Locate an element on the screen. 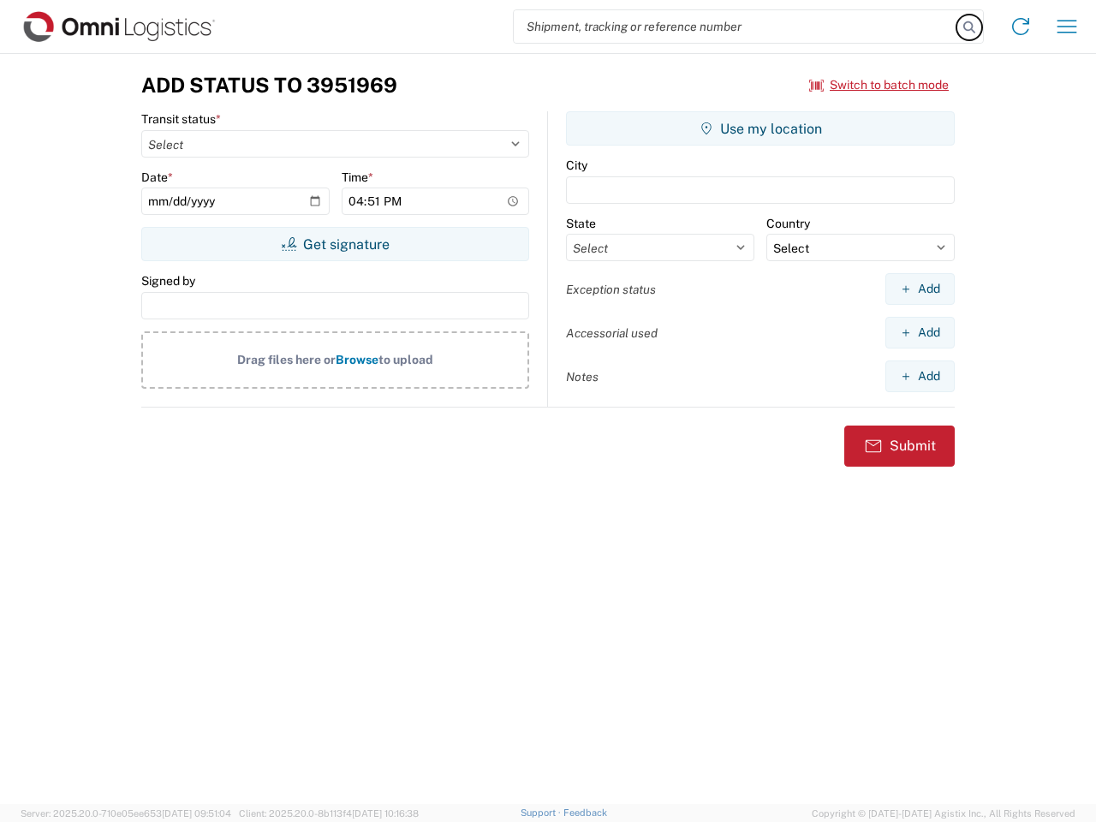 This screenshot has height=822, width=1096. a: Support is located at coordinates (542, 812).